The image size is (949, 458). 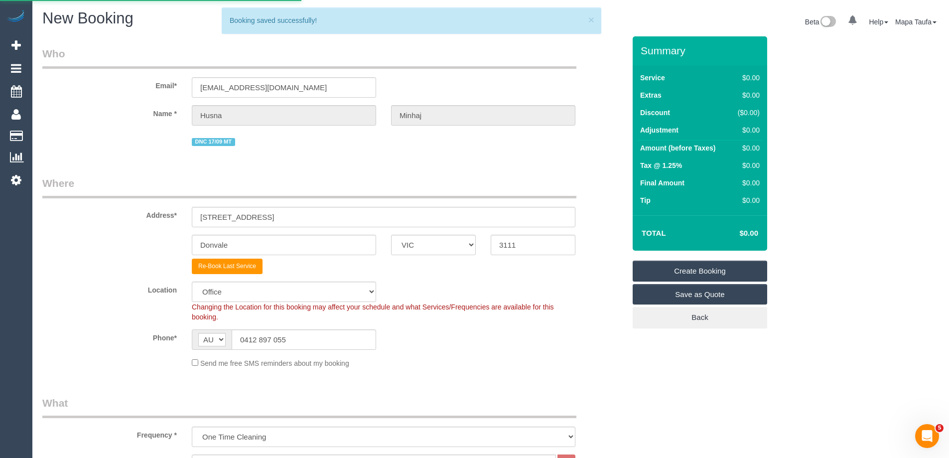 What do you see at coordinates (661, 165) in the screenshot?
I see `label: Tax @ 1.25%` at bounding box center [661, 165].